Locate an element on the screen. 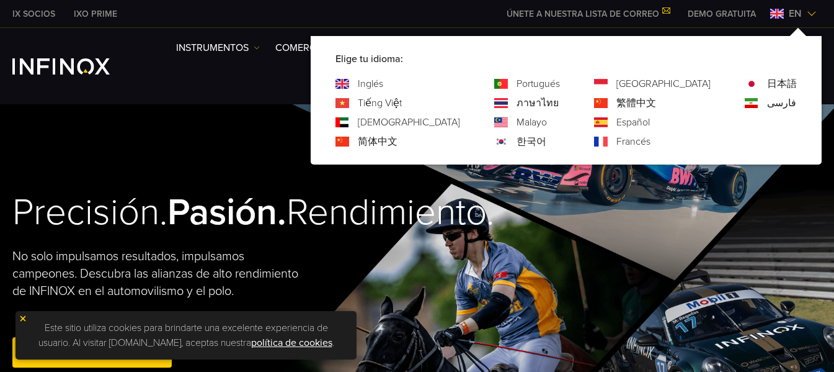  font: 한국어 is located at coordinates (532, 141).